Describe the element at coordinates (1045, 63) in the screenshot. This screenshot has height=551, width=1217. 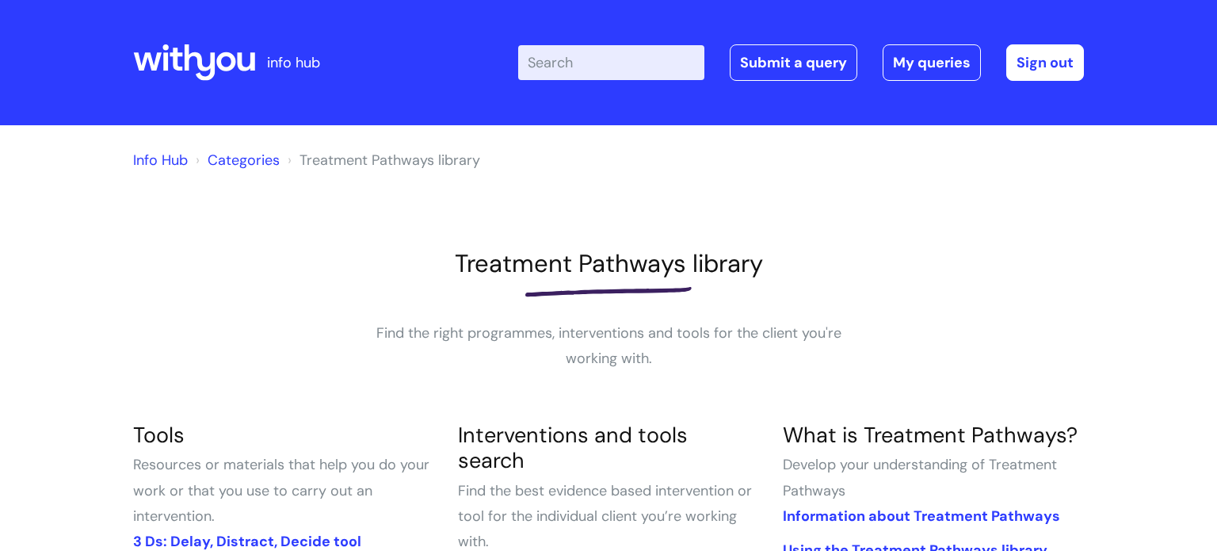
I see `a: Sign out` at that location.